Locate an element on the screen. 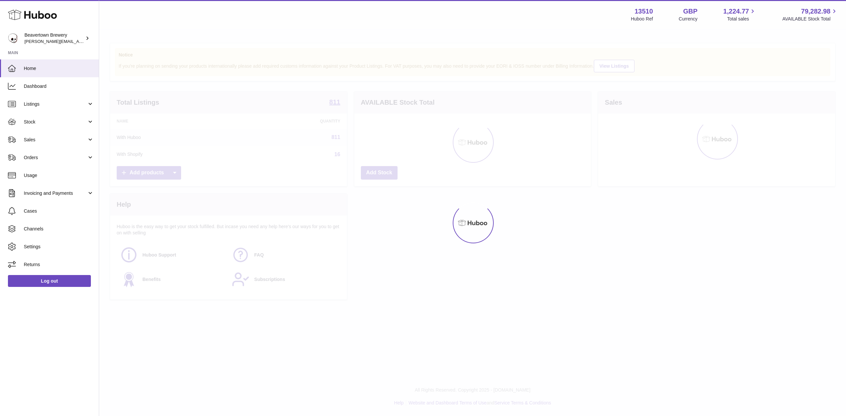 The height and width of the screenshot is (416, 846). span: Channels is located at coordinates (59, 229).